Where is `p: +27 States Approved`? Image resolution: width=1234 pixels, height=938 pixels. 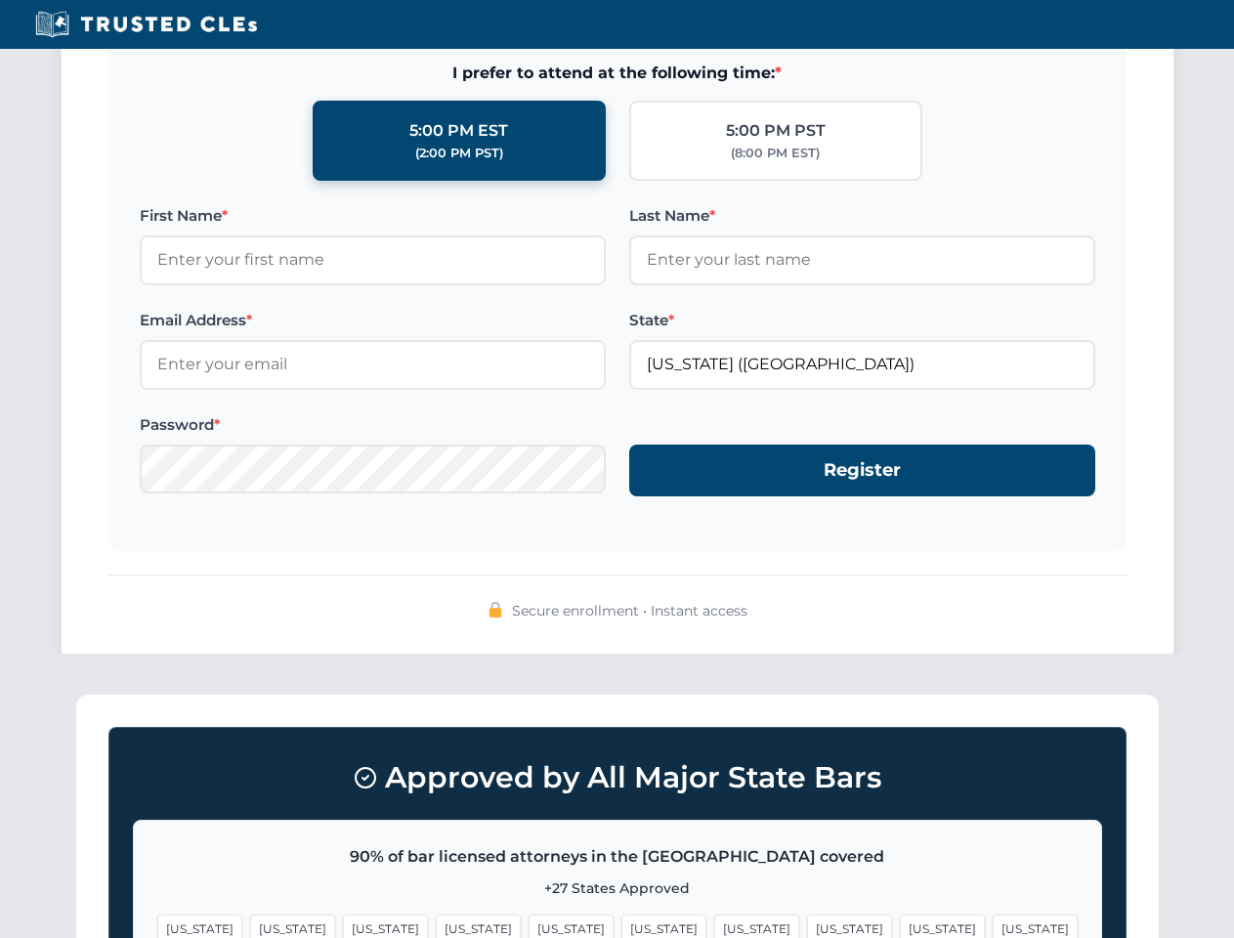
p: +27 States Approved is located at coordinates (618, 888).